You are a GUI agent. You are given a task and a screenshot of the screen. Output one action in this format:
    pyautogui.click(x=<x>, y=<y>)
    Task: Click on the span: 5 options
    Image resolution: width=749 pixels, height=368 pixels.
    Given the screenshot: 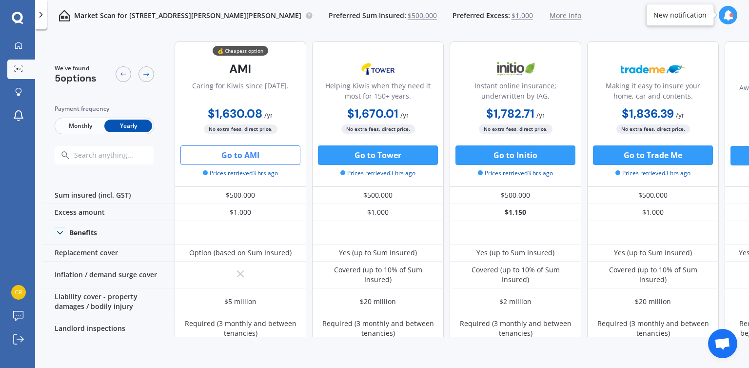 What is the action you would take?
    pyautogui.click(x=76, y=78)
    